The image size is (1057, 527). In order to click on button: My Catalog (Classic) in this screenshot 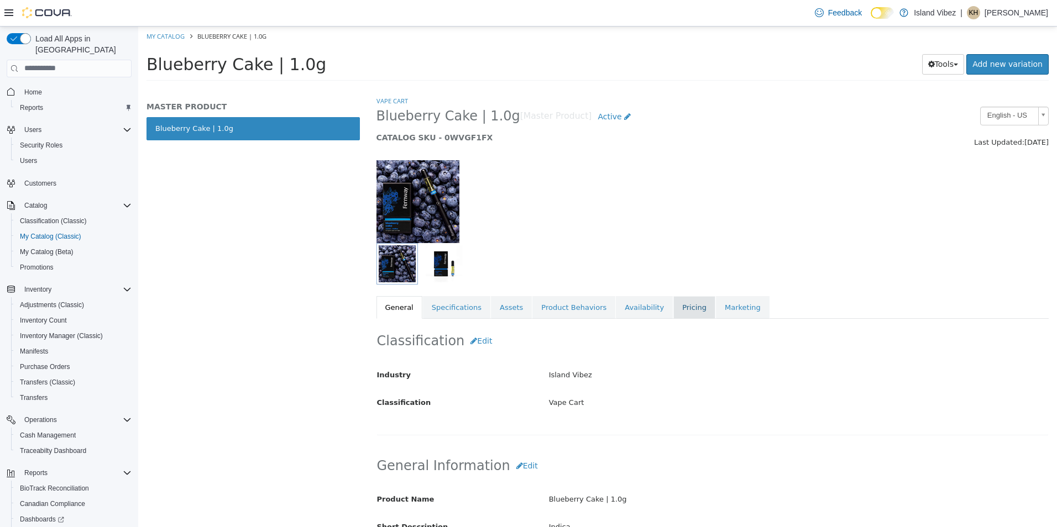, I will do `click(74, 237)`.